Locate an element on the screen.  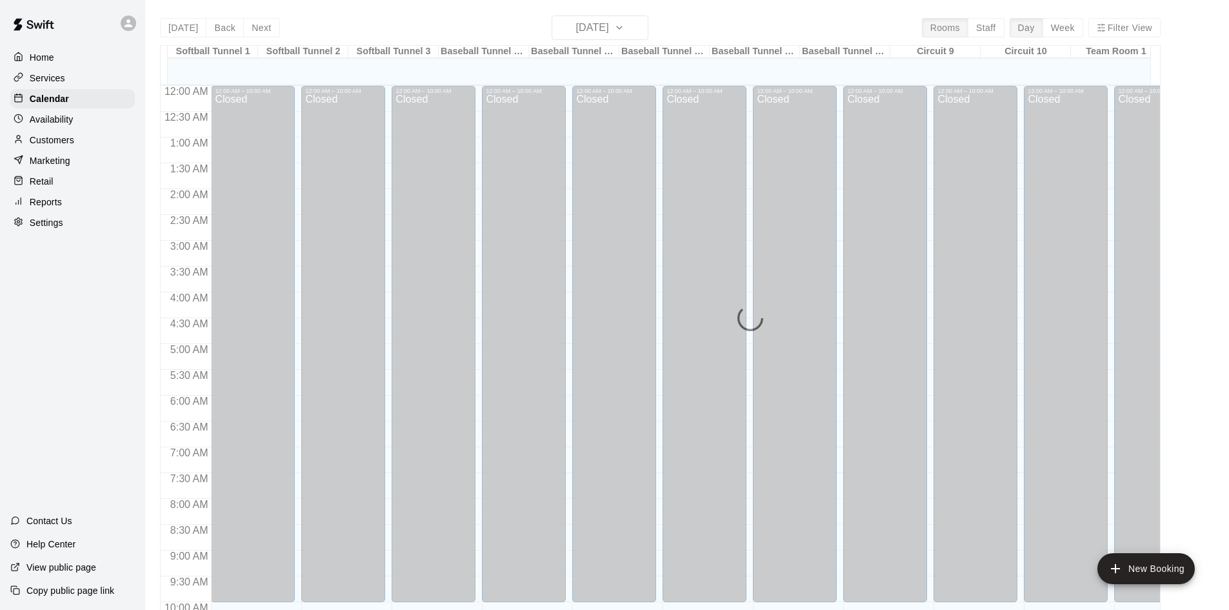
a: Marketing is located at coordinates (72, 161).